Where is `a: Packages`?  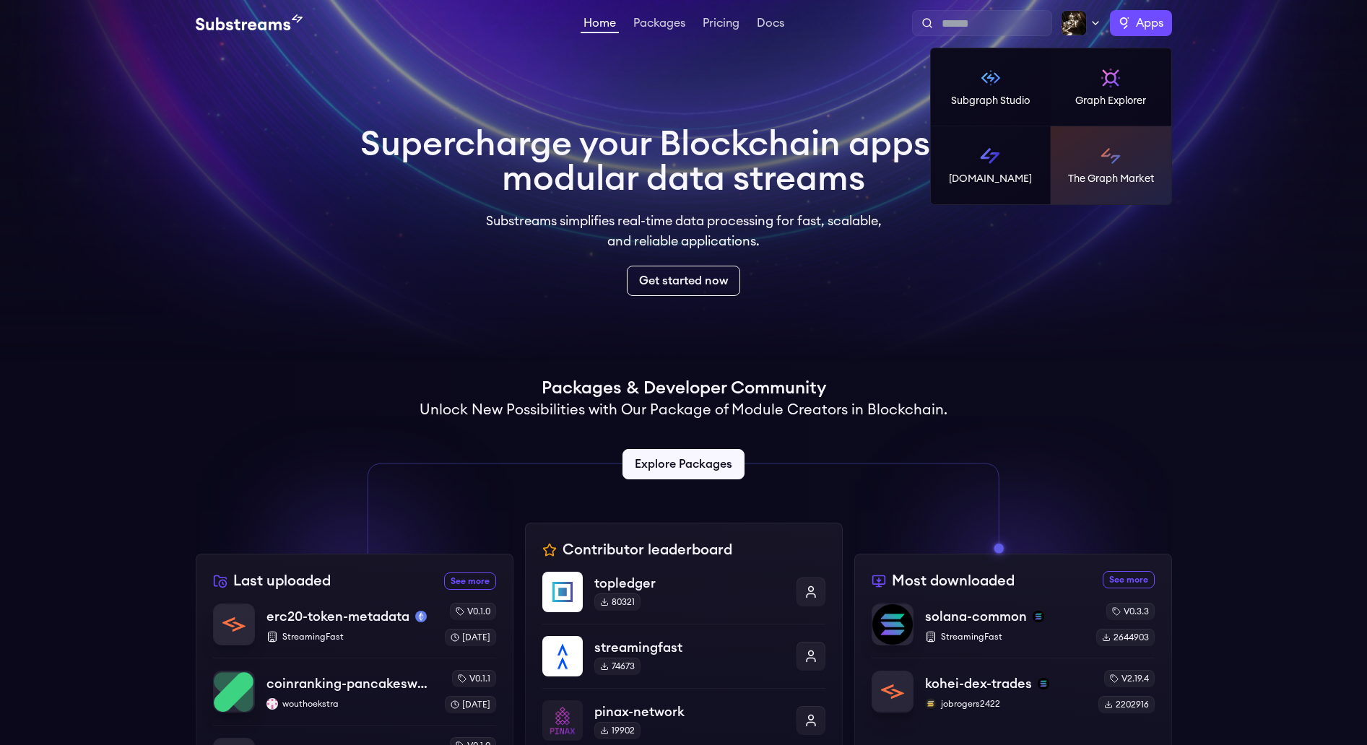
a: Packages is located at coordinates (659, 25).